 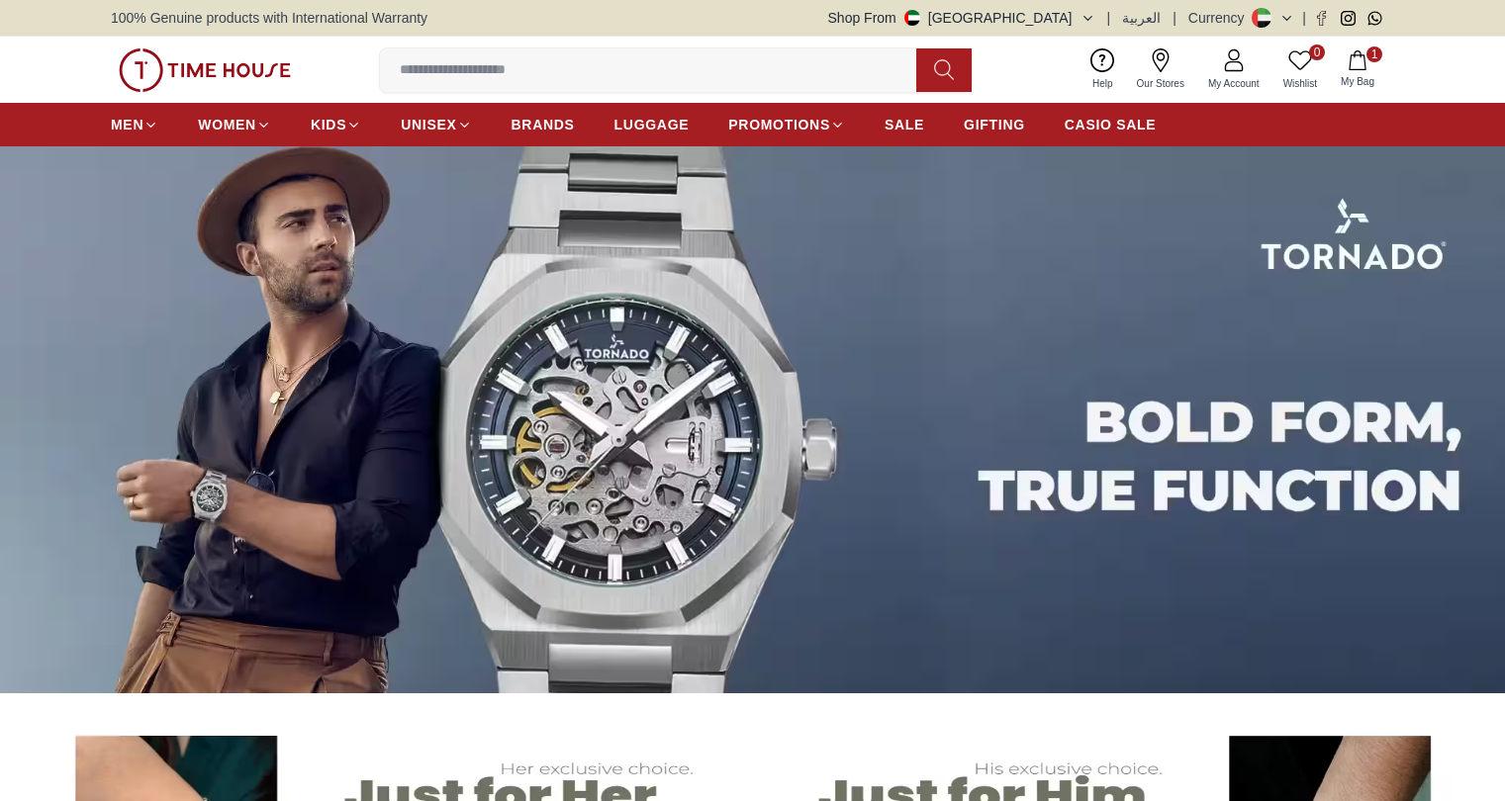 I want to click on img: United Arab Emirates, so click(x=912, y=18).